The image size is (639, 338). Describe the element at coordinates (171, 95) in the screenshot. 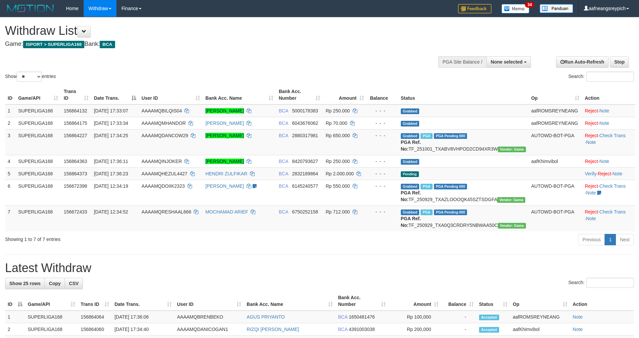

I see `th: User ID: activate to sort column ascending` at that location.